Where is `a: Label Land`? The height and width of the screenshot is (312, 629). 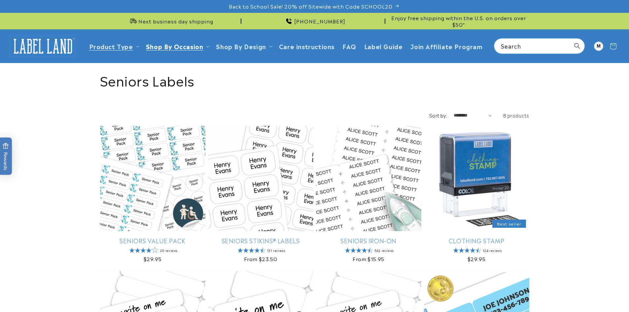 a: Label Land is located at coordinates (43, 46).